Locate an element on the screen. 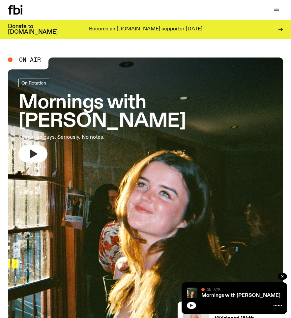 The image size is (291, 318). p: Keep it up guys. Seriously. No notes. is located at coordinates (103, 137).